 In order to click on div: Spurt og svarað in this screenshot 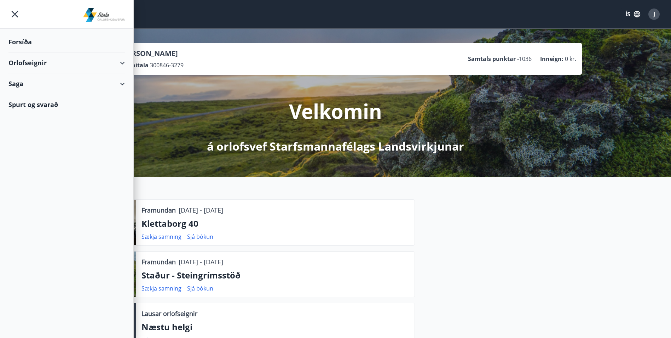, I will do `click(67, 104)`.